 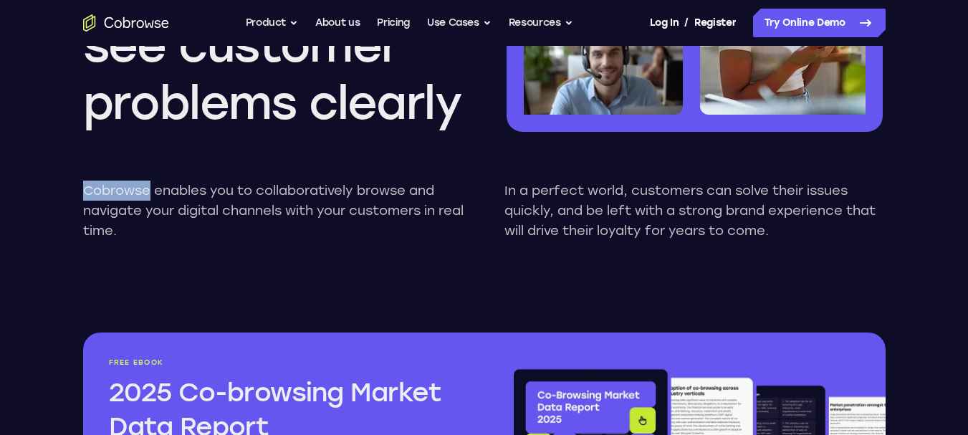 What do you see at coordinates (541, 23) in the screenshot?
I see `button: Resources` at bounding box center [541, 23].